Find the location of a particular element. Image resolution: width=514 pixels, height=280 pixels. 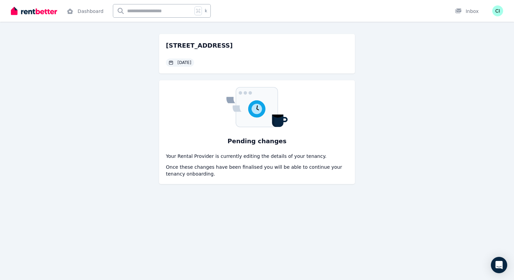

p: Your Rental Provider is currently editing the details of your tenancy. is located at coordinates (257, 156).